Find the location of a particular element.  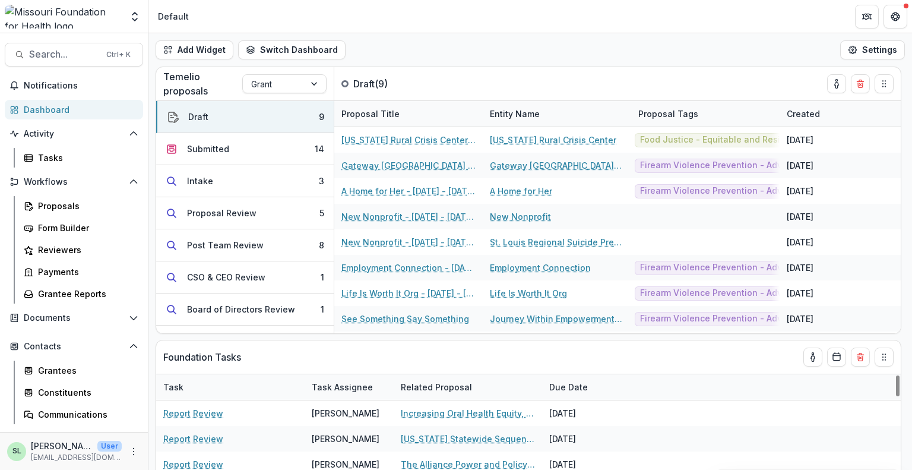

div: 9 is located at coordinates (321, 116).